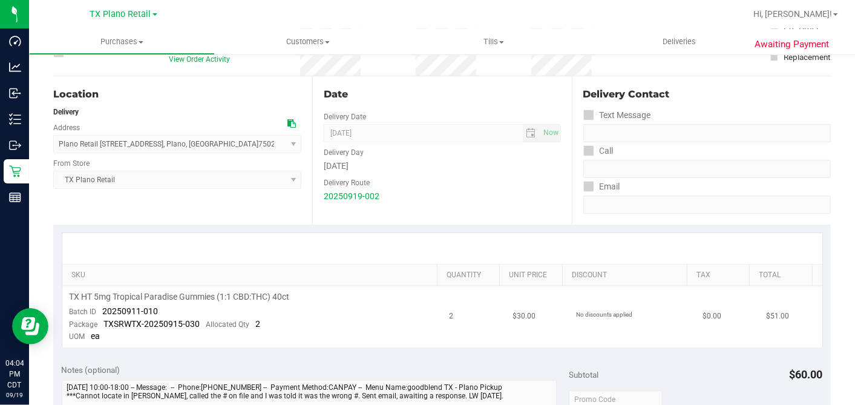 This screenshot has height=405, width=855. What do you see at coordinates (344, 153) in the screenshot?
I see `label: Delivery Day` at bounding box center [344, 153].